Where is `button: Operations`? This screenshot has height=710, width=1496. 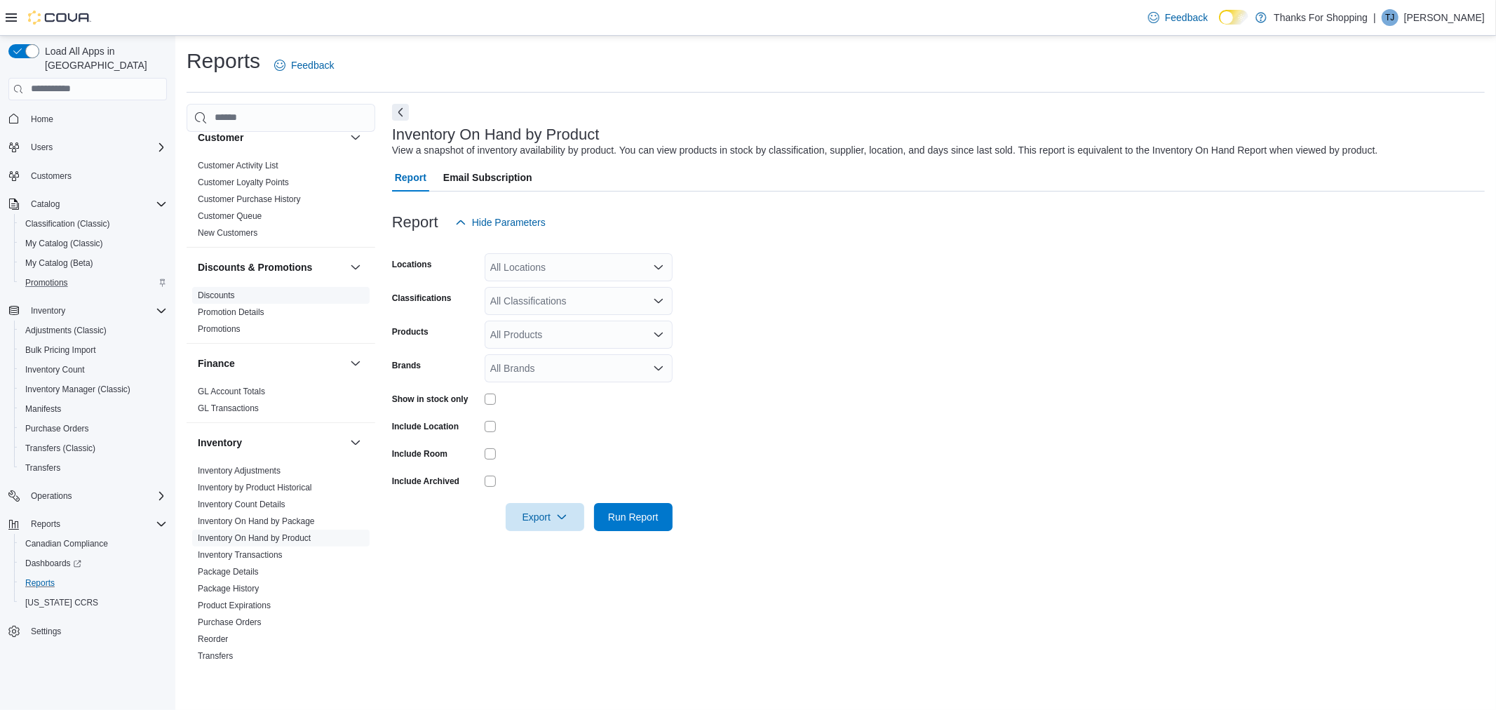 button: Operations is located at coordinates (51, 496).